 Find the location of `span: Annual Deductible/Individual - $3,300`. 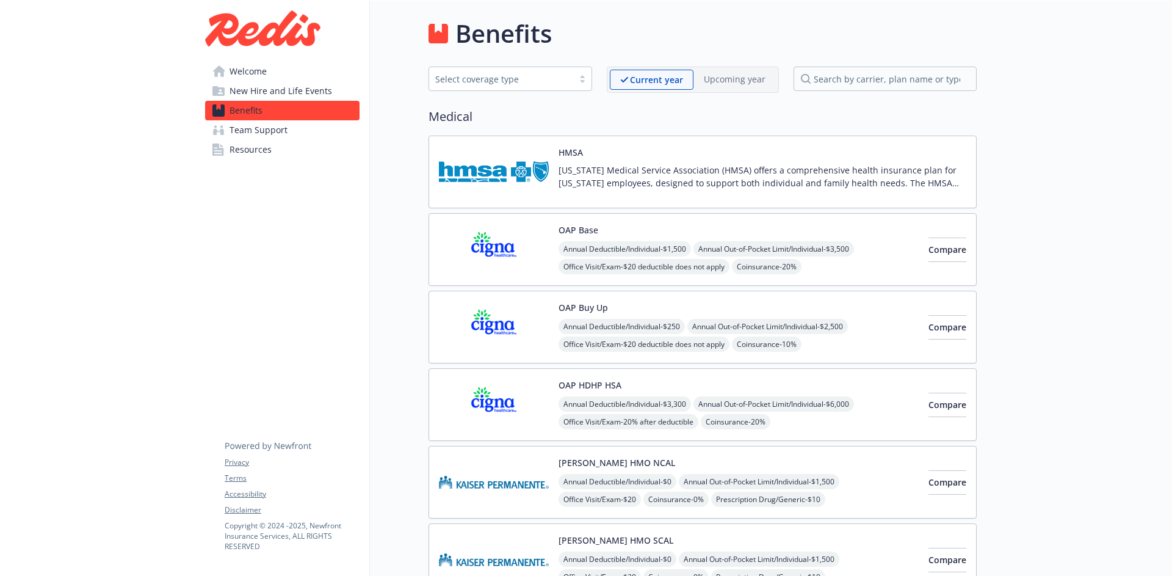

span: Annual Deductible/Individual - $3,300 is located at coordinates (625, 404).